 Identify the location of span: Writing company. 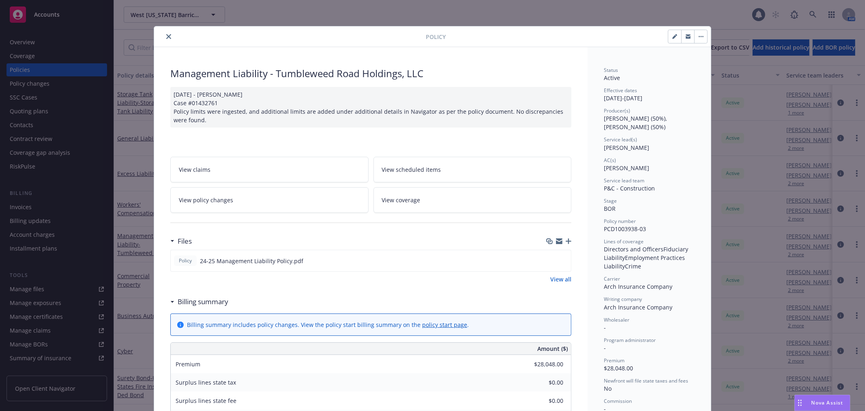
(623, 299).